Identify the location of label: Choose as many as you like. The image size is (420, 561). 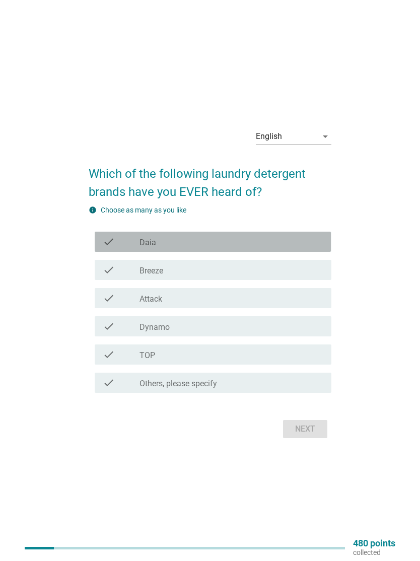
(144, 210).